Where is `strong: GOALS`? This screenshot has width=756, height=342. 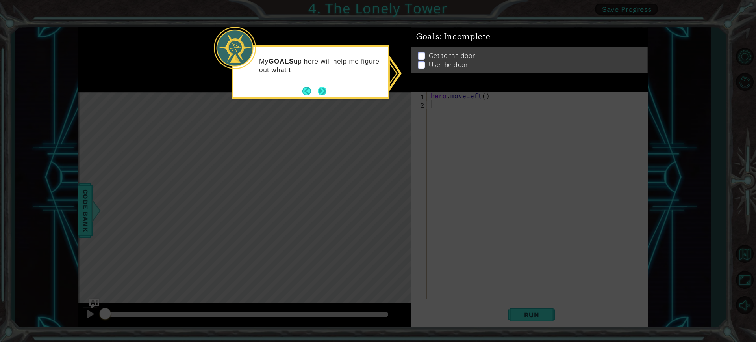 strong: GOALS is located at coordinates (281, 61).